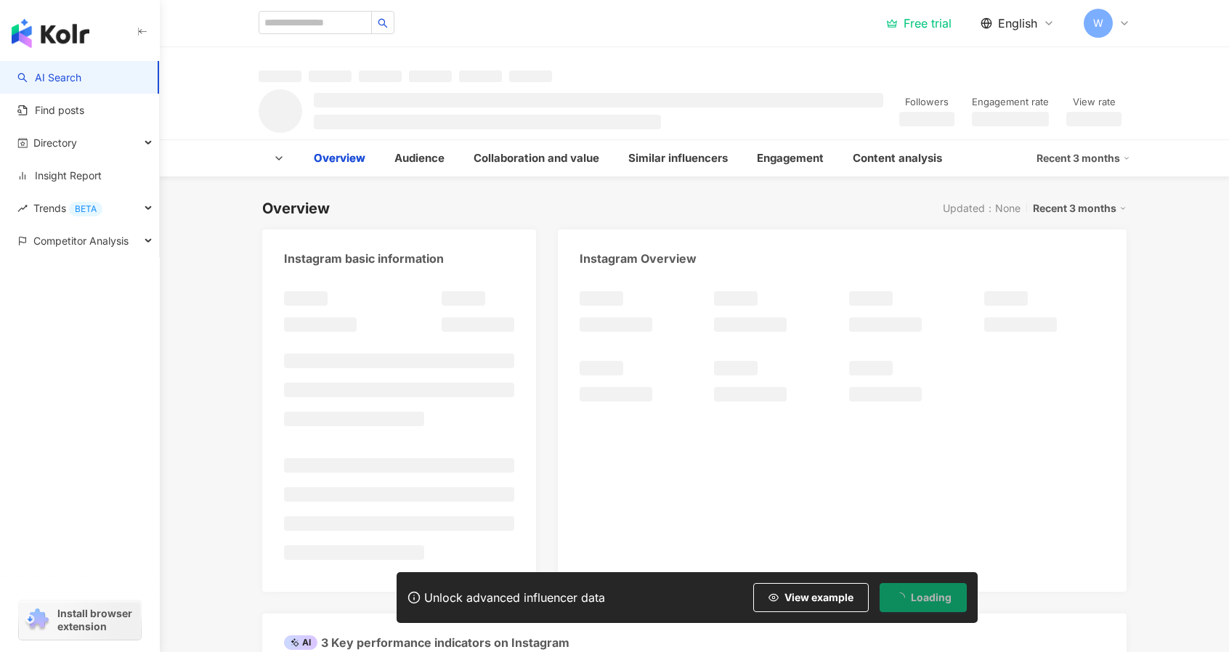 The height and width of the screenshot is (652, 1229). I want to click on div: View rate, so click(1094, 102).